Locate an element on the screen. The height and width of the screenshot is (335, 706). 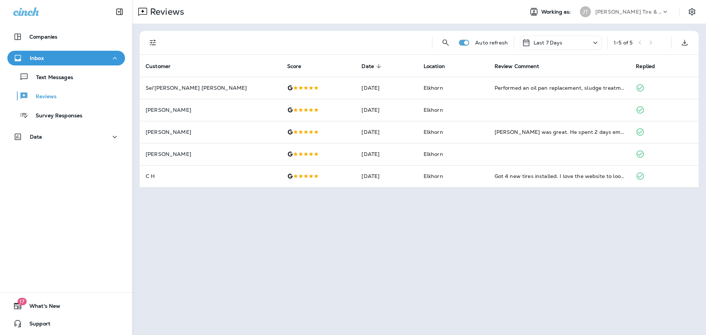
p: Auto refresh is located at coordinates (491, 43).